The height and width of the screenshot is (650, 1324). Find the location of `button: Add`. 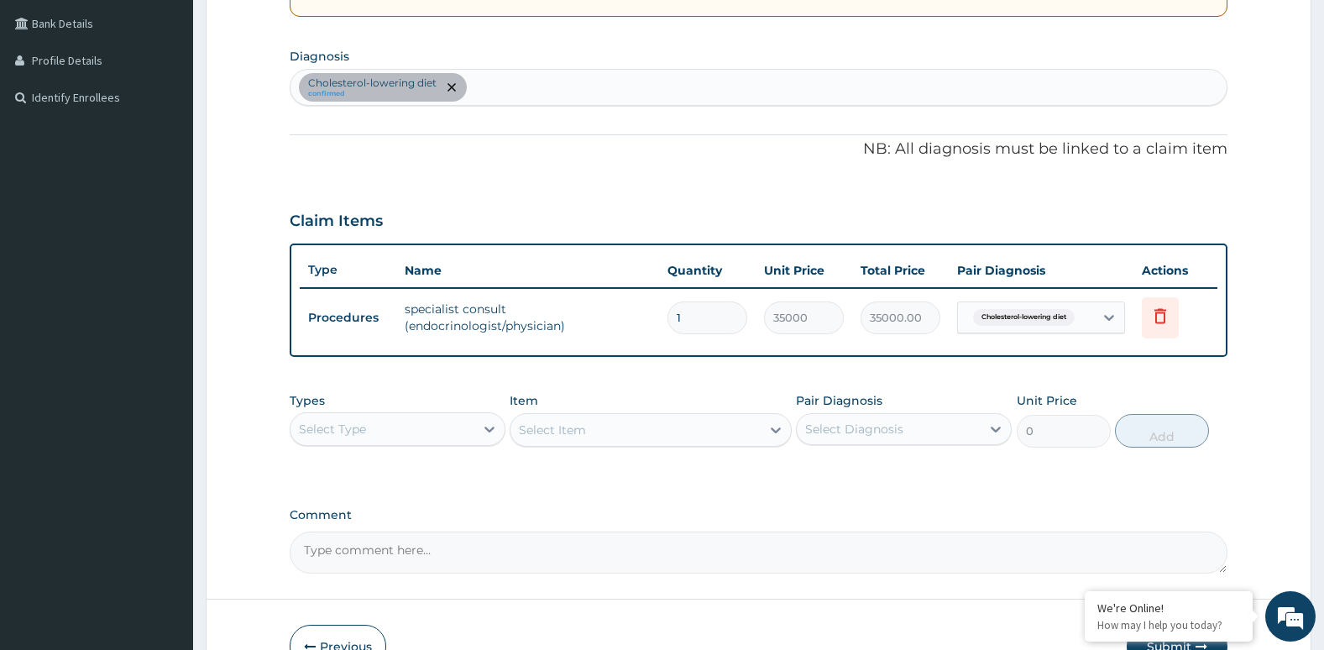

button: Add is located at coordinates (1162, 431).